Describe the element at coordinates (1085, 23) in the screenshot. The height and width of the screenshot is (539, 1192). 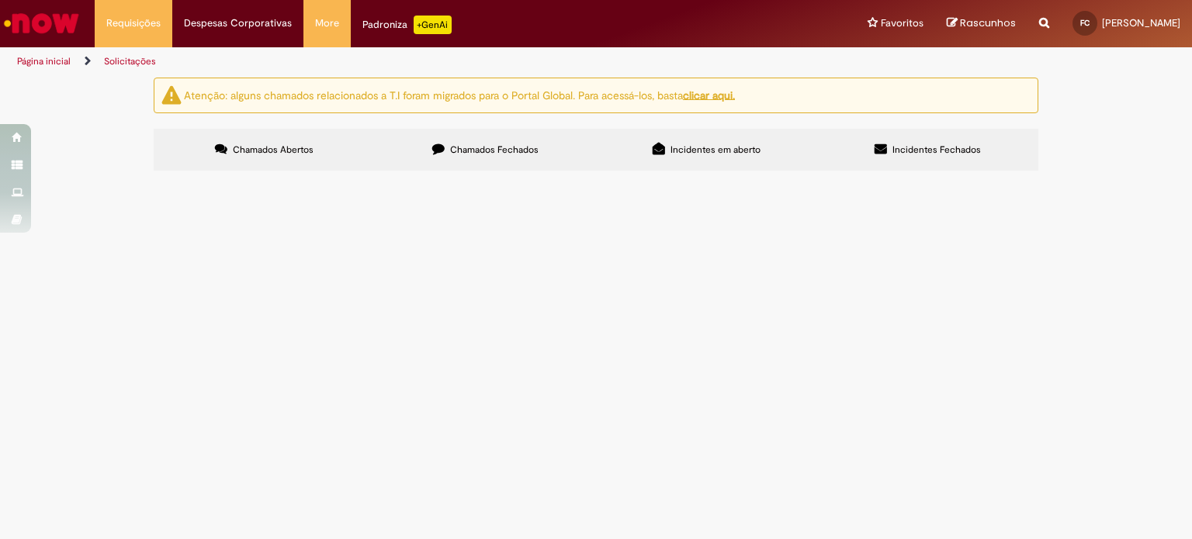
I see `span: FC` at that location.